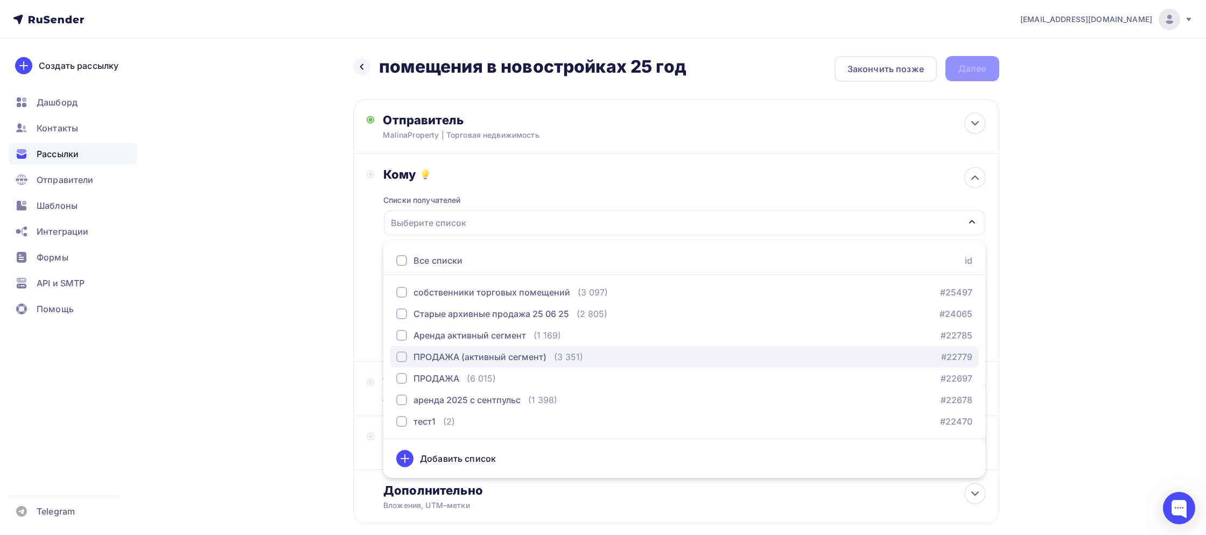 This screenshot has width=1206, height=535. What do you see at coordinates (467, 400) in the screenshot?
I see `div: аренда 2025 с сентпульс` at bounding box center [467, 400].